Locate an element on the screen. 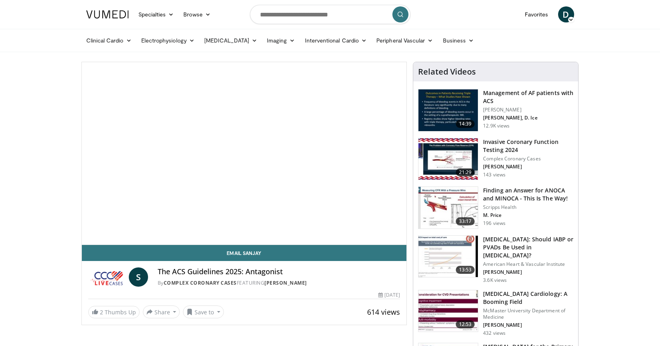  span: 12:53 is located at coordinates (465, 324).